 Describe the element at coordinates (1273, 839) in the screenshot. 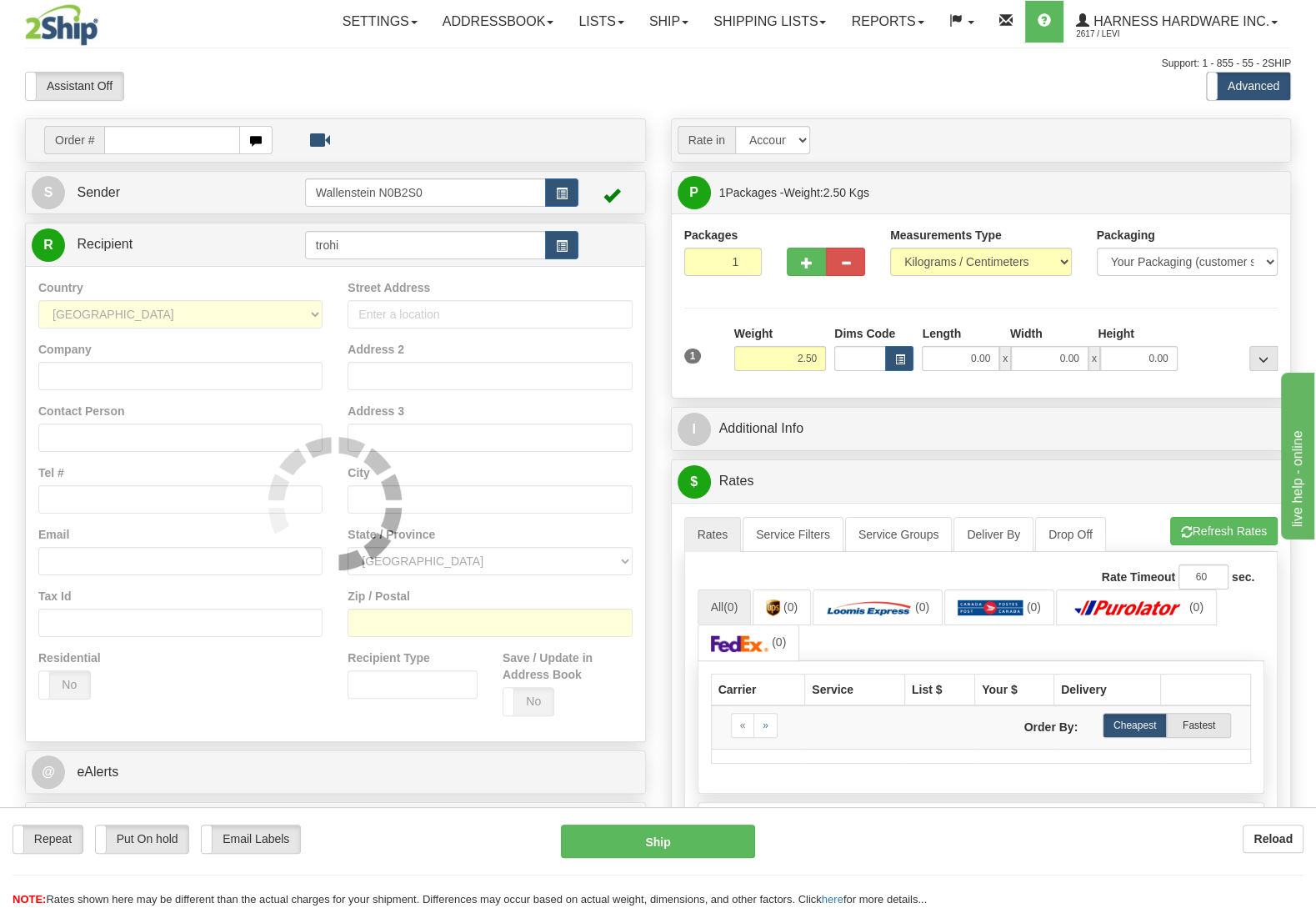

I see `b: Reload` at that location.